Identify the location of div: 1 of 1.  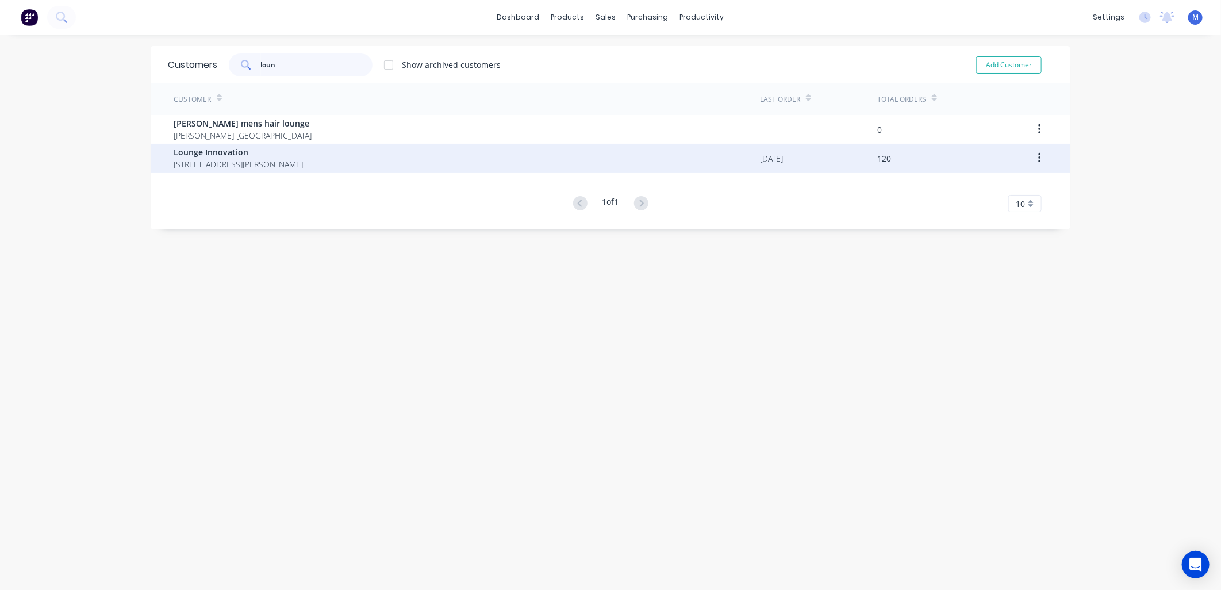
(610, 203).